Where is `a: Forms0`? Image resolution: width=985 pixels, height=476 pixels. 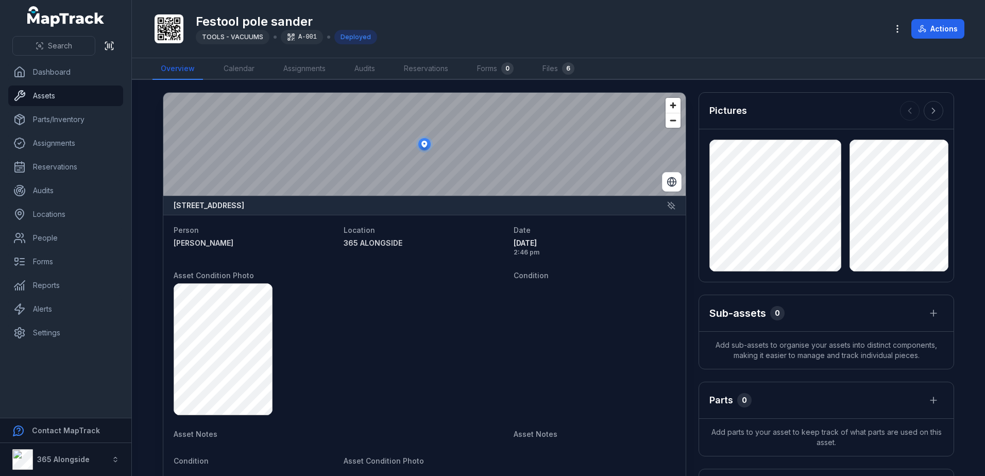 a: Forms0 is located at coordinates (495, 69).